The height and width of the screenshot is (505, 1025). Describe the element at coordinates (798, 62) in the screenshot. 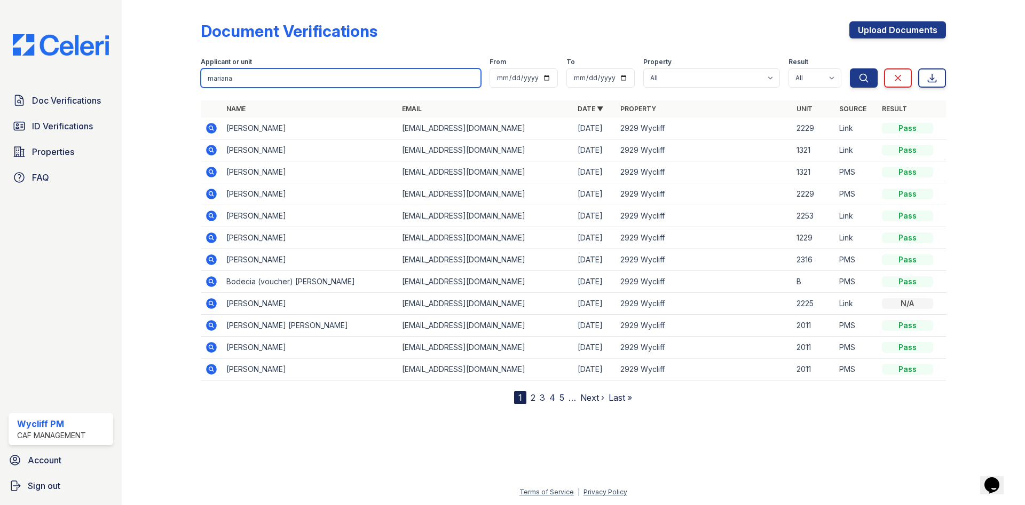

I see `label: Result` at that location.